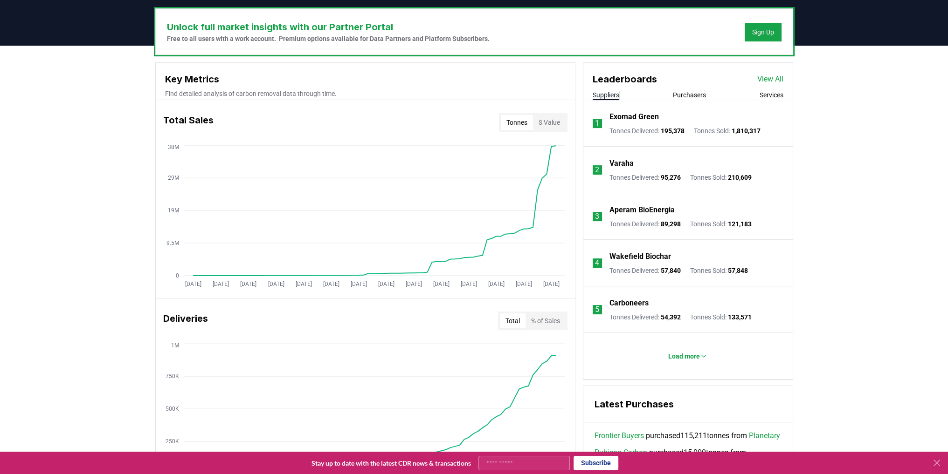 This screenshot has height=474, width=948. Describe the element at coordinates (640, 257) in the screenshot. I see `p: Wakefield Biochar` at that location.